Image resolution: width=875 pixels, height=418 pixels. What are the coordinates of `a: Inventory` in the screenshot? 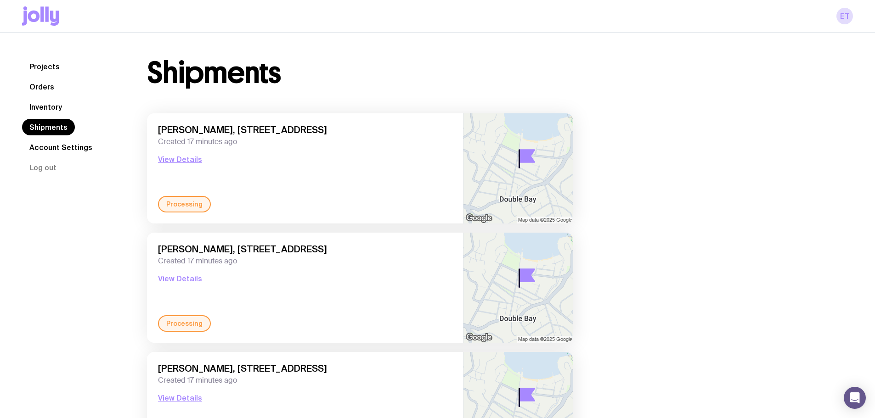 It's located at (45, 107).